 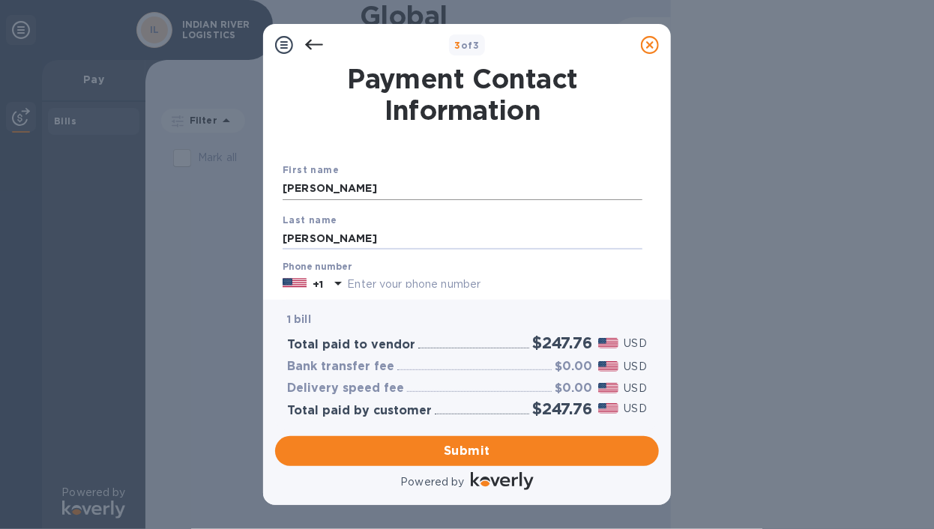 I want to click on h3: Bank transfer fee, so click(x=340, y=366).